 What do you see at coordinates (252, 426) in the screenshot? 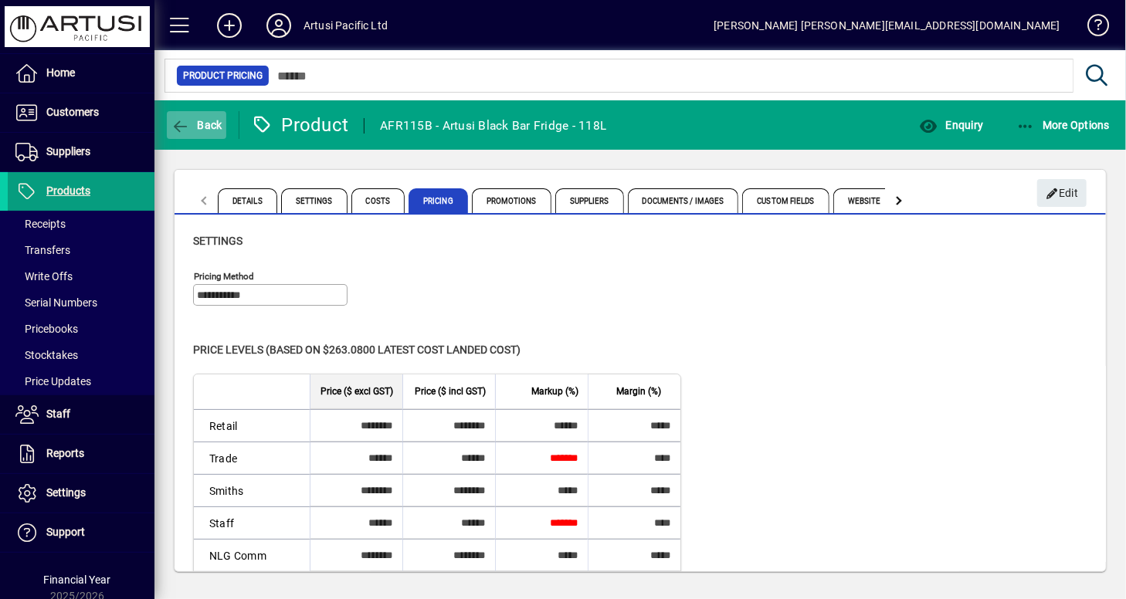
I see `td: Retail` at bounding box center [252, 426].